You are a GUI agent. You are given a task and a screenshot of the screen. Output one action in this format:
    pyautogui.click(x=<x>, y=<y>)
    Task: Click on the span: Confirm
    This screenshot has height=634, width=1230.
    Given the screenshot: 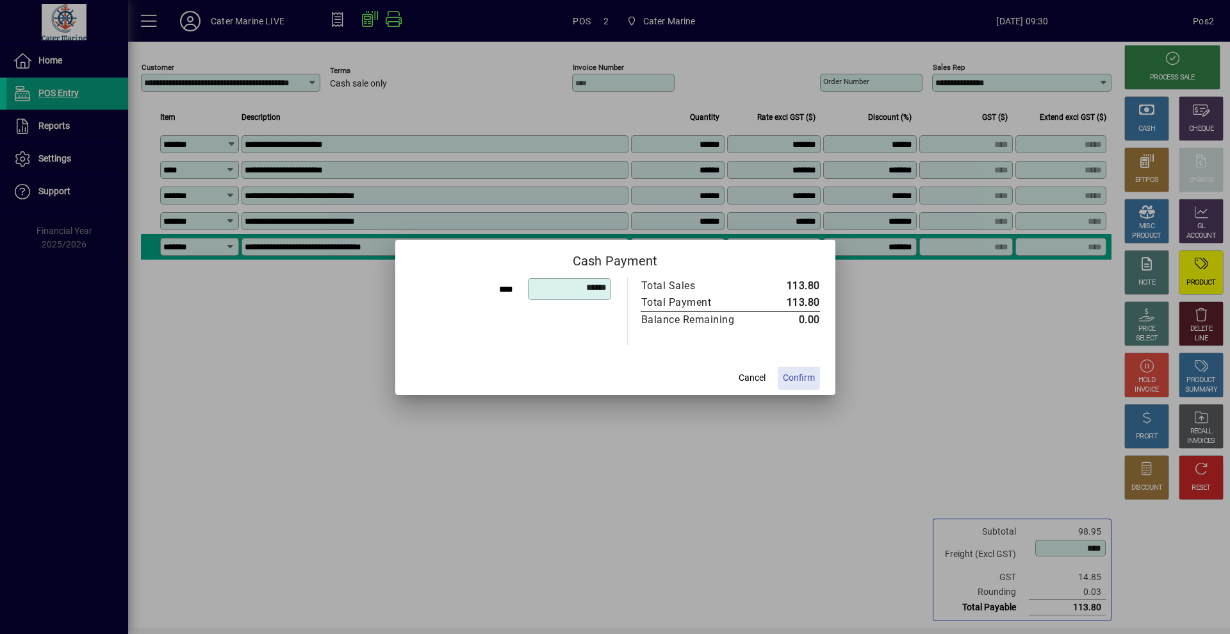 What is the action you would take?
    pyautogui.click(x=799, y=377)
    